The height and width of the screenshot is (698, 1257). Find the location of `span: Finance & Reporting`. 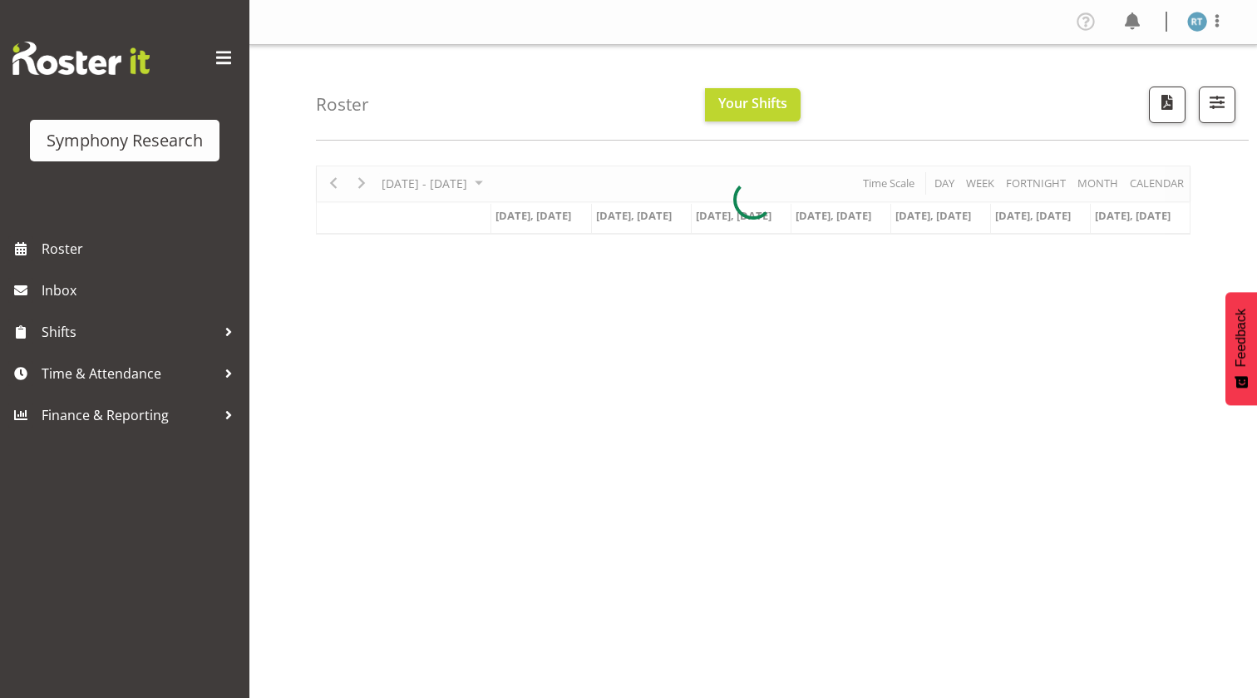

span: Finance & Reporting is located at coordinates (129, 415).